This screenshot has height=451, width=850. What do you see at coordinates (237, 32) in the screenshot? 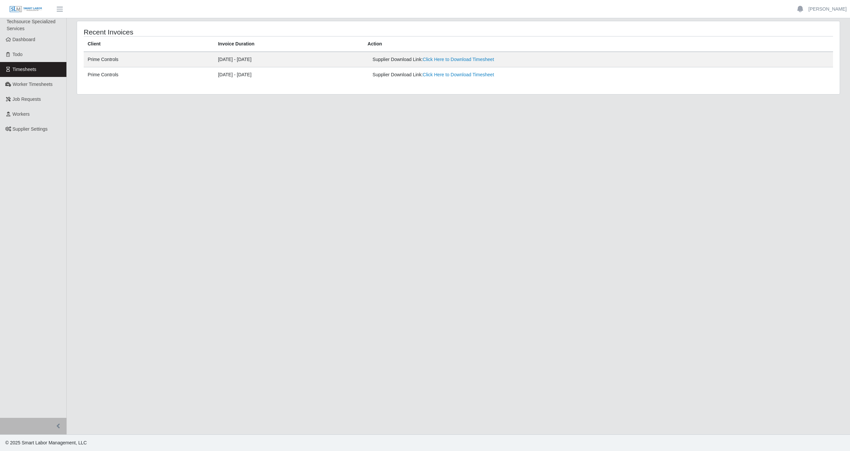
I see `h4: Recent Invoices` at bounding box center [237, 32].